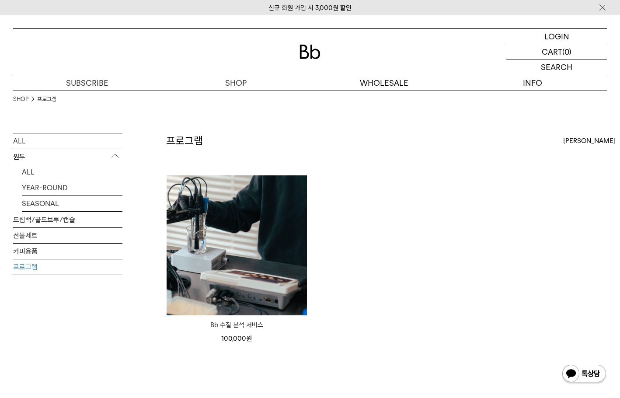 This screenshot has height=398, width=620. What do you see at coordinates (567, 52) in the screenshot?
I see `p: (0)` at bounding box center [567, 52].